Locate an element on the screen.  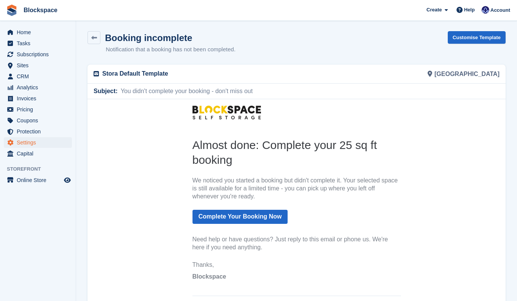
span: Pricing is located at coordinates (40, 110).